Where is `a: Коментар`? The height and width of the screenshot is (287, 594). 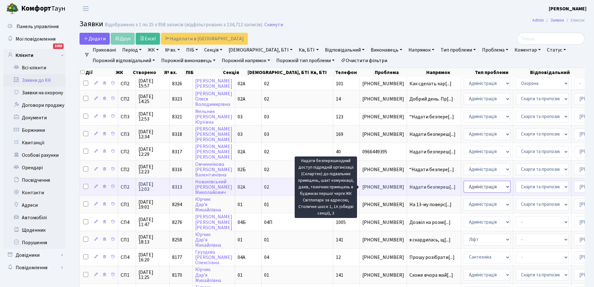 a: Коментар is located at coordinates (528, 50).